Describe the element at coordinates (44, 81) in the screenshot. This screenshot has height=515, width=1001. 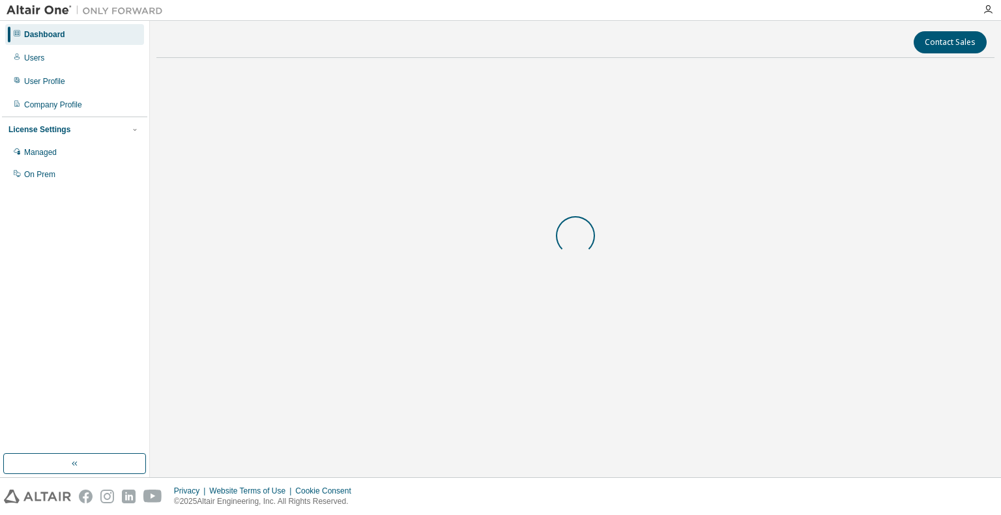
I see `div: User Profile` at that location.